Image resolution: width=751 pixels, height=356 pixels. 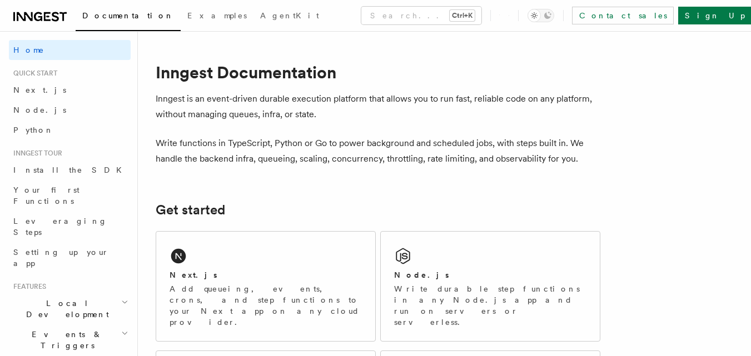 What do you see at coordinates (378, 151) in the screenshot?
I see `p: Write functions in TypeScript, Python or Go to power background and scheduled jobs, with steps bu...` at bounding box center [378, 151].